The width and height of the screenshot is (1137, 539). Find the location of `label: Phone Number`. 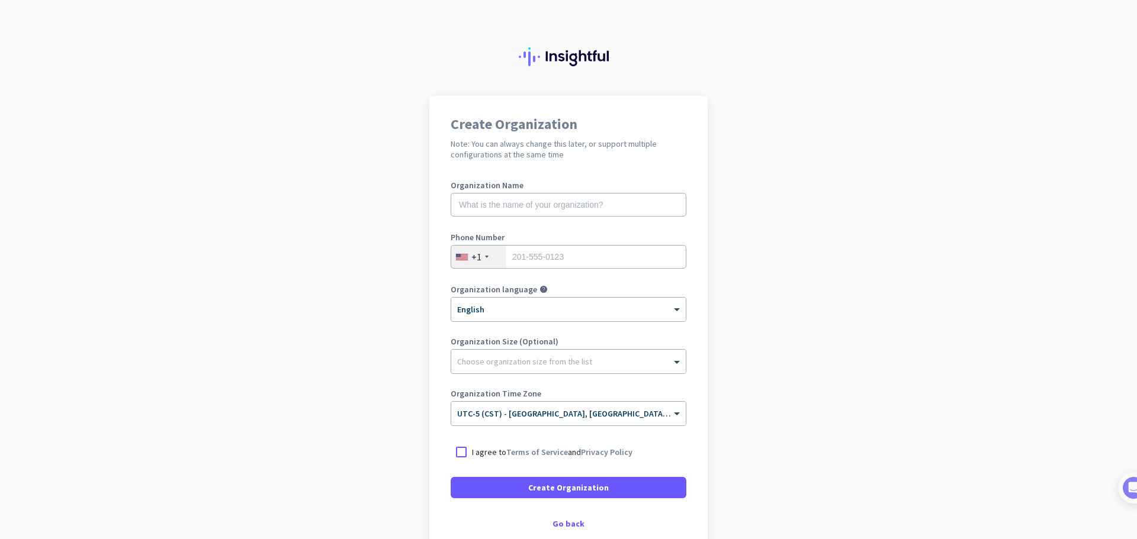

label: Phone Number is located at coordinates (568, 237).